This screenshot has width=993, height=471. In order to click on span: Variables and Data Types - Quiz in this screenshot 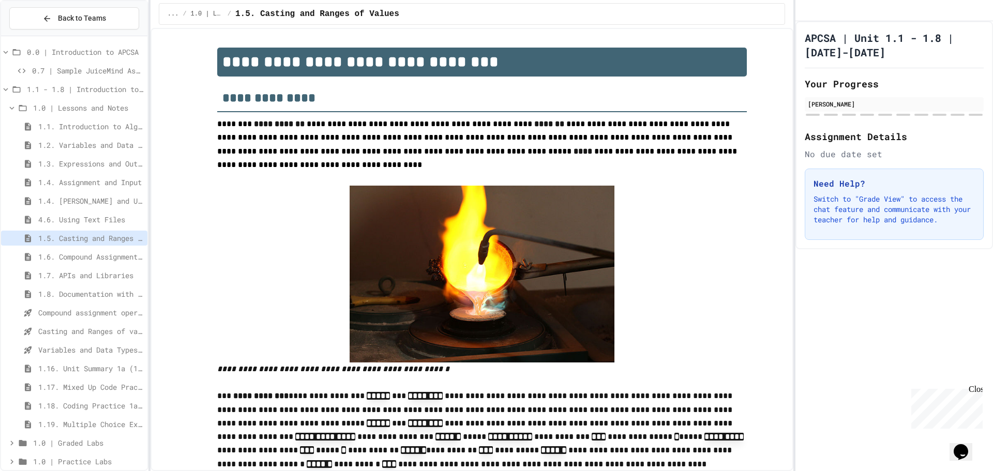, I will do `click(91, 350)`.